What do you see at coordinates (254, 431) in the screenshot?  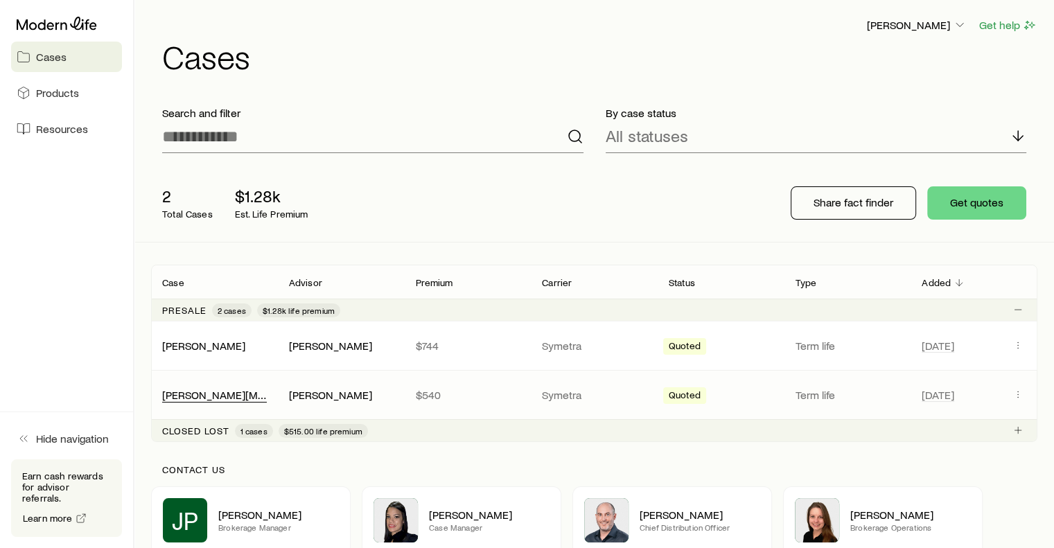 I see `span: 1 cases` at bounding box center [254, 431].